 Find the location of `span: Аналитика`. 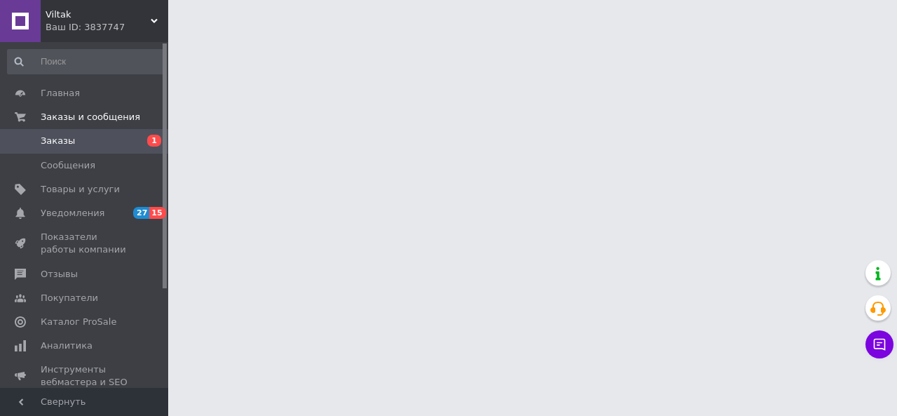

span: Аналитика is located at coordinates (67, 346).